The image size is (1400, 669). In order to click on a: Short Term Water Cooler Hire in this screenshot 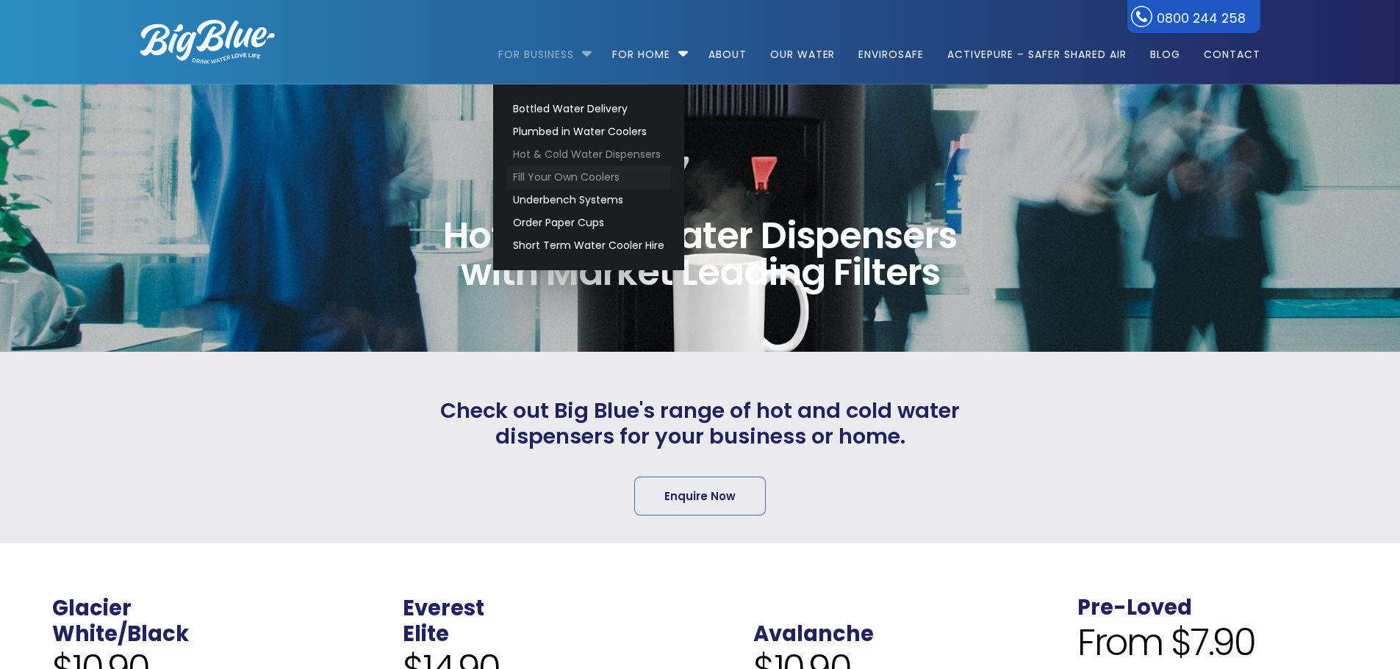, I will do `click(589, 245)`.